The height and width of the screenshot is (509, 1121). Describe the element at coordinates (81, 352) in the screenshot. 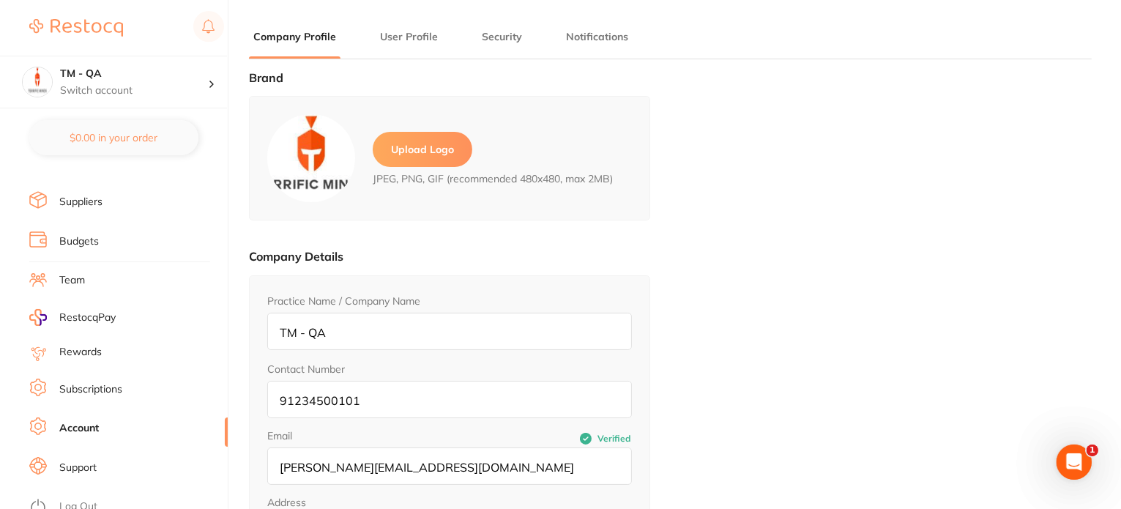

I see `a: Rewards` at that location.